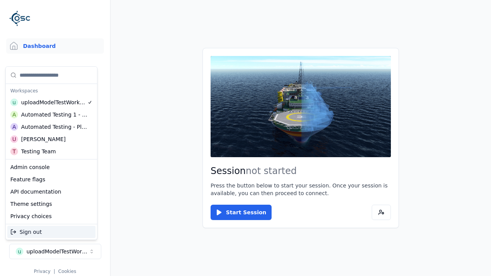 The height and width of the screenshot is (276, 491). I want to click on div: uploadModelTestWorkspace, so click(54, 102).